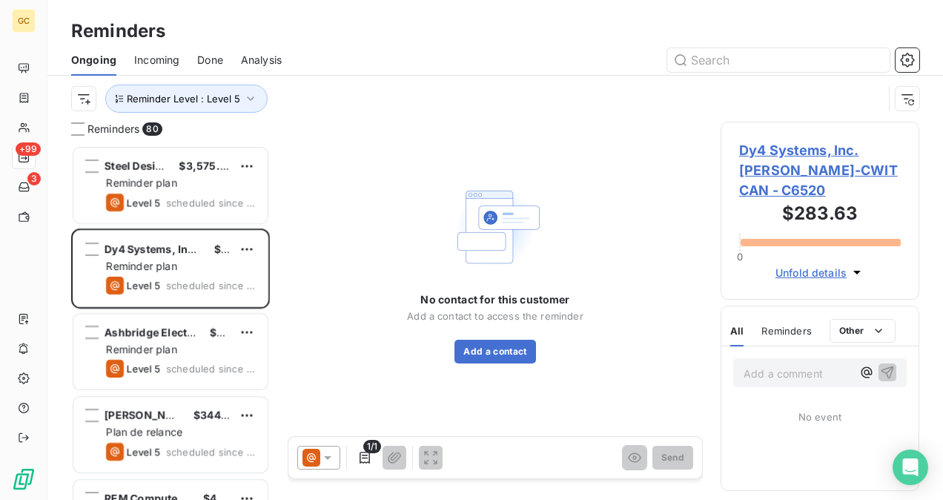 Image resolution: width=943 pixels, height=500 pixels. Describe the element at coordinates (236, 248) in the screenshot. I see `span: $283.63` at that location.